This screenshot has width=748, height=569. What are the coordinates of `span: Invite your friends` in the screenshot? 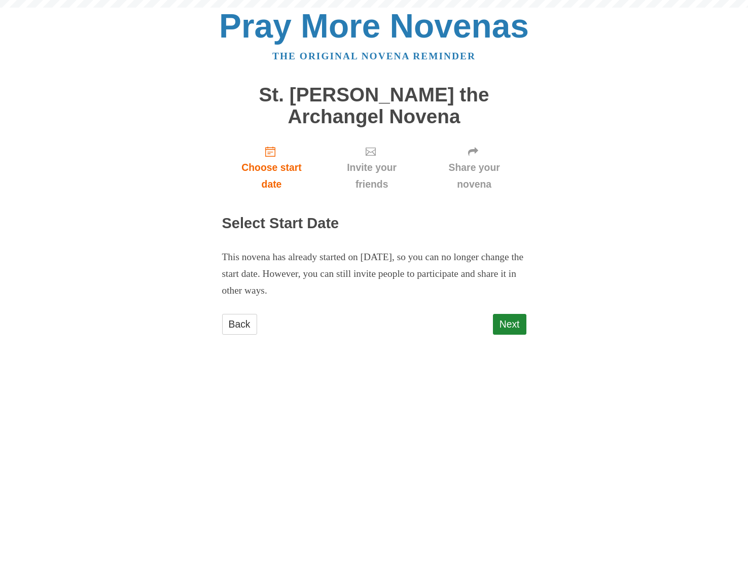 It's located at (371, 176).